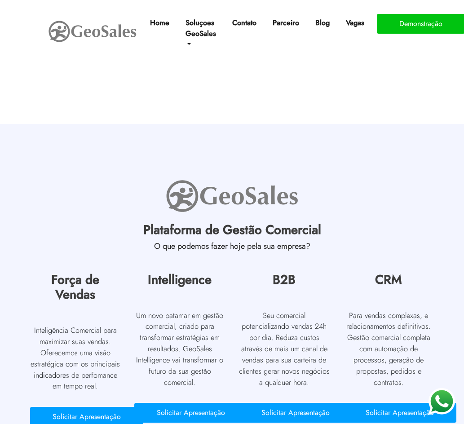 The height and width of the screenshot is (424, 464). Describe the element at coordinates (75, 358) in the screenshot. I see `p: Inteligência Comercial para maximizar suas vendas. Oferecemos uma visão estratégica com os princ...` at that location.